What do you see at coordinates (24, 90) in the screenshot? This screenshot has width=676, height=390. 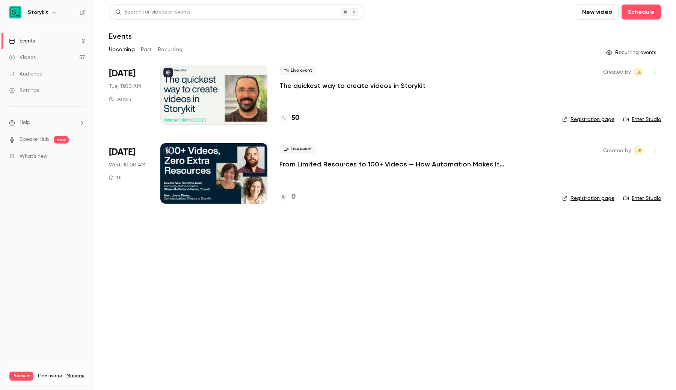 I see `div: Settings` at bounding box center [24, 90].